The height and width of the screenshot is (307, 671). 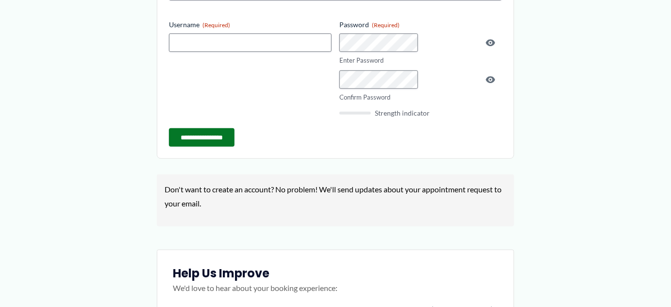 What do you see at coordinates (370, 25) in the screenshot?
I see `legend: Password` at bounding box center [370, 25].